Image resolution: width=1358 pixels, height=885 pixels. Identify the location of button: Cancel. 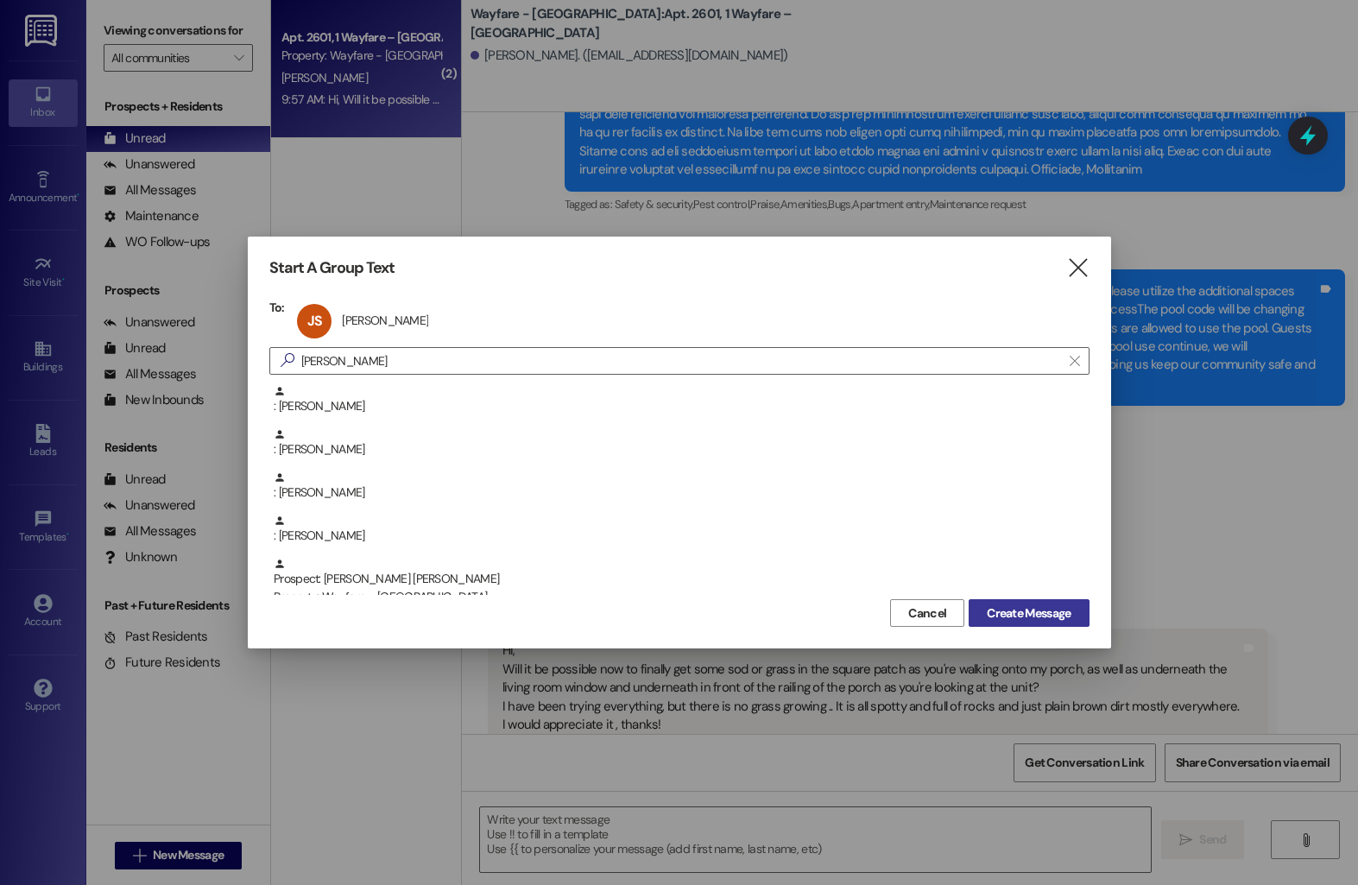
(927, 613).